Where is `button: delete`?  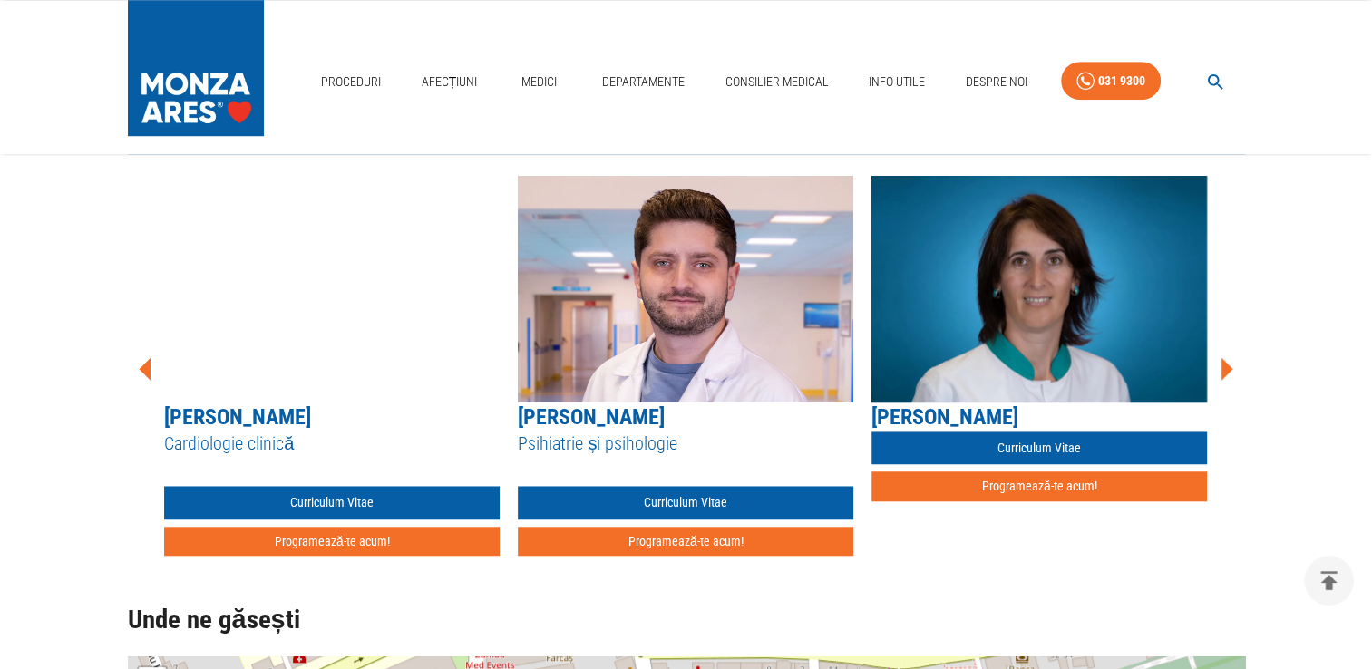
button: delete is located at coordinates (1328, 580).